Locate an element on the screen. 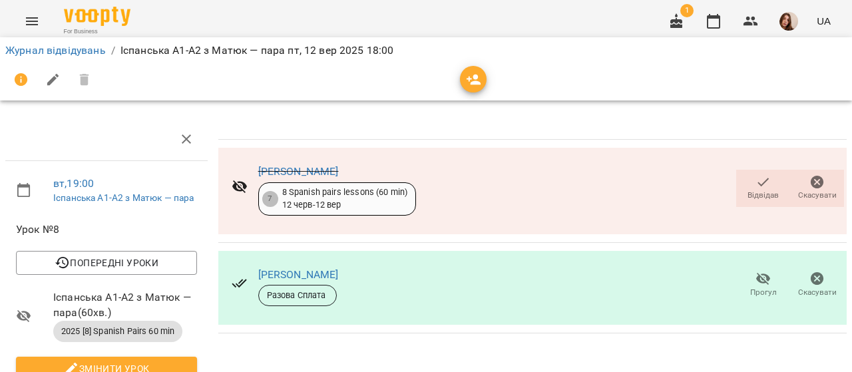 The image size is (852, 372). p: Іспанська А1-А2 з Матюк — пара пт, 12 вер 2025 18:00 is located at coordinates (257, 51).